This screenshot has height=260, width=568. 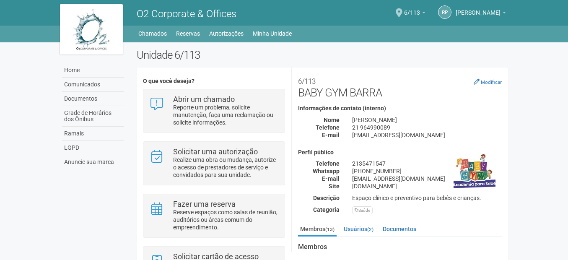 I want to click on strong: Nome, so click(x=331, y=120).